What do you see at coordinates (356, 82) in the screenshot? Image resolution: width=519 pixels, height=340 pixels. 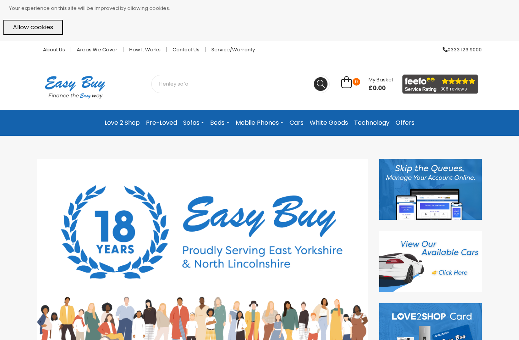 I see `span: 0` at bounding box center [356, 82].